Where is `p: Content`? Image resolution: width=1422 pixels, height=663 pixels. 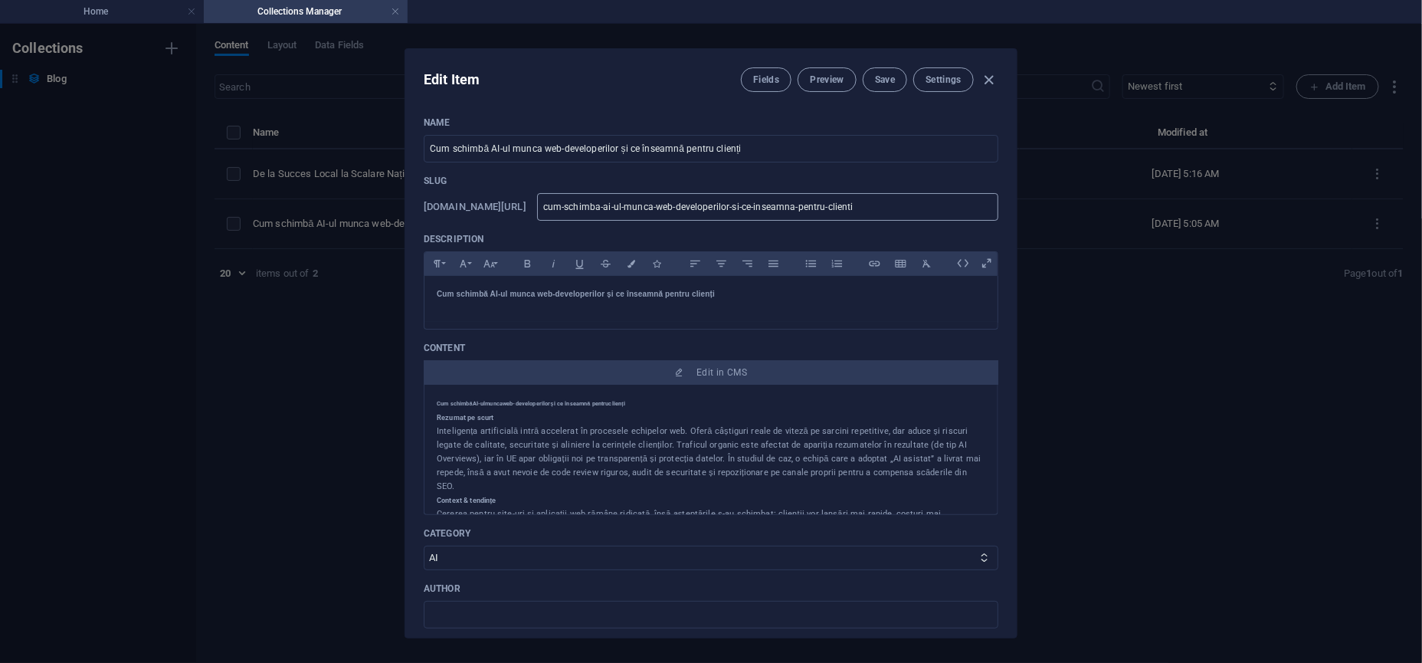
p: Content is located at coordinates (711, 348).